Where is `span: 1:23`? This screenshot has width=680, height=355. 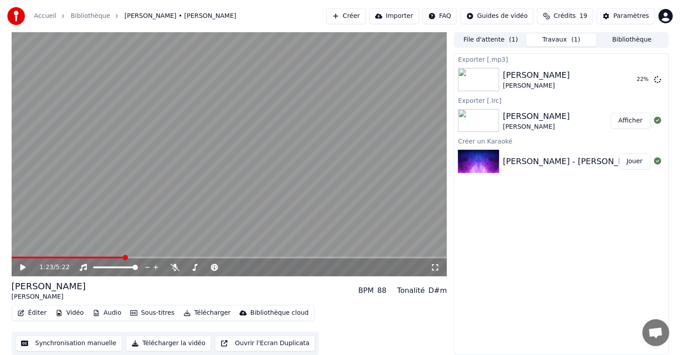
span: 1:23 is located at coordinates (46, 268).